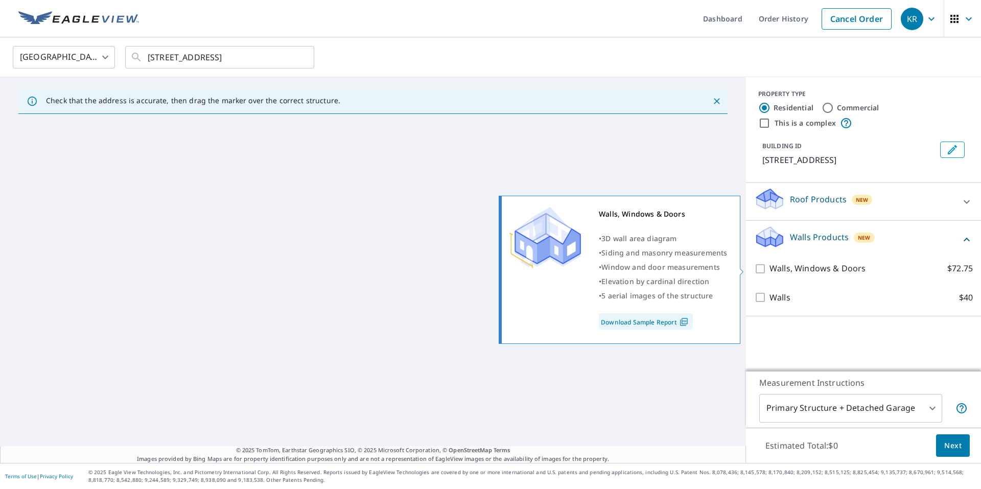 The width and height of the screenshot is (981, 489). What do you see at coordinates (851, 408) in the screenshot?
I see `div: Primary Structure + Detached Garage` at bounding box center [851, 408].